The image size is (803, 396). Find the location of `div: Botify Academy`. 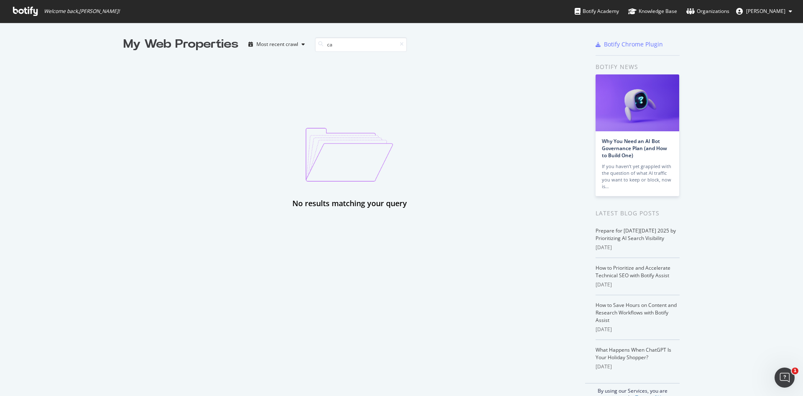

div: Botify Academy is located at coordinates (597, 11).